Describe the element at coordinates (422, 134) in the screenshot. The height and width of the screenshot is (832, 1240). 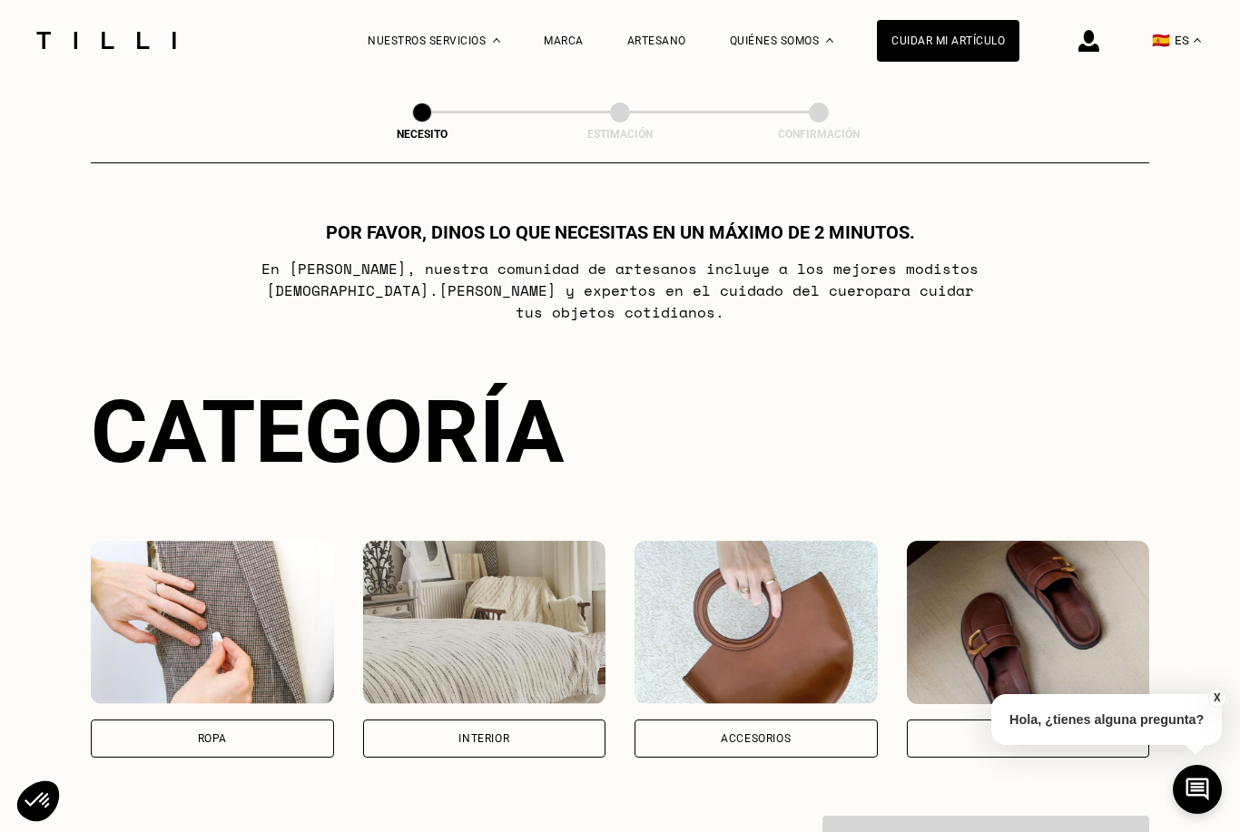
I see `div: Necesito` at that location.